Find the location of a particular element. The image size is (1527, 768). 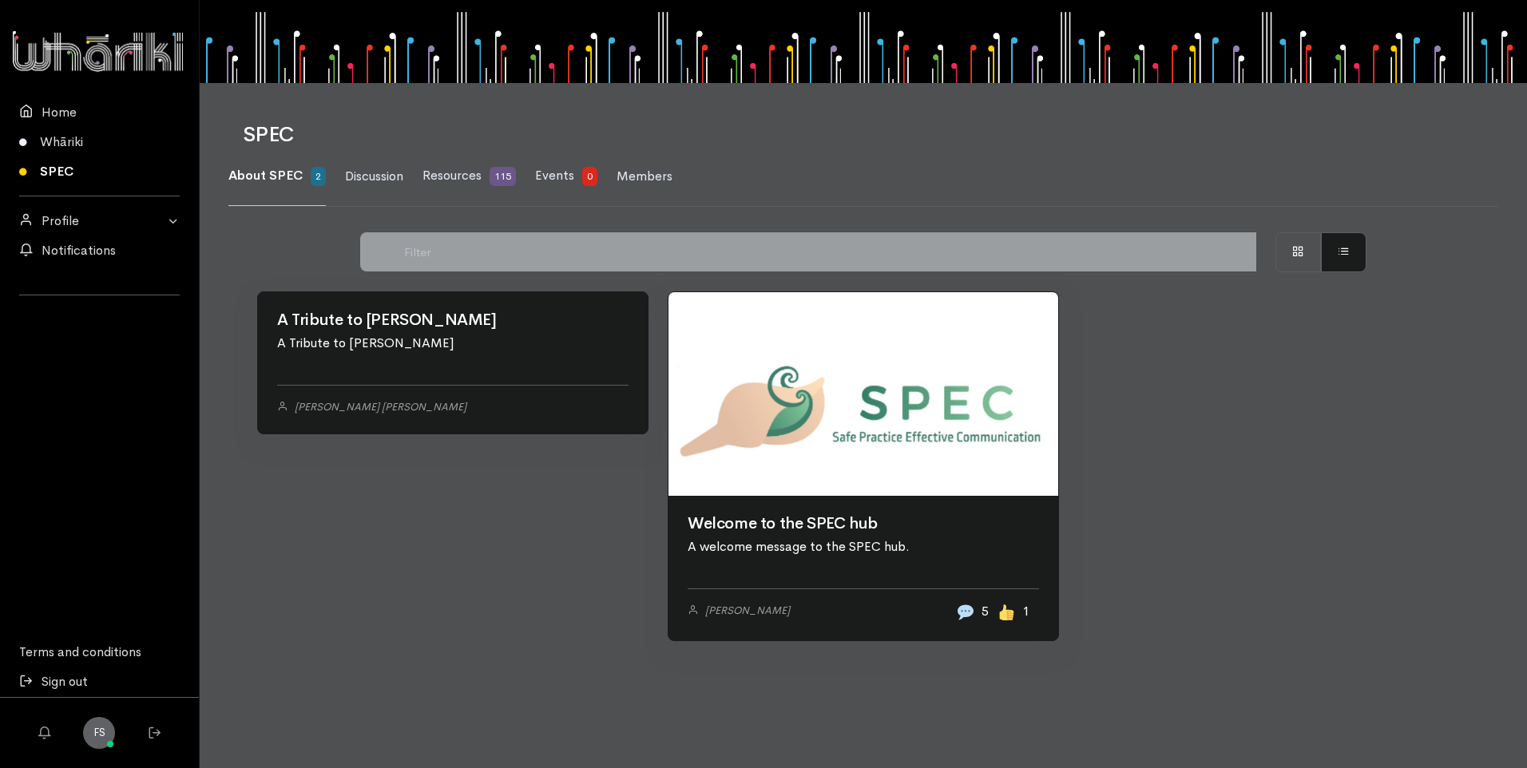

input: Filter is located at coordinates (827, 252).